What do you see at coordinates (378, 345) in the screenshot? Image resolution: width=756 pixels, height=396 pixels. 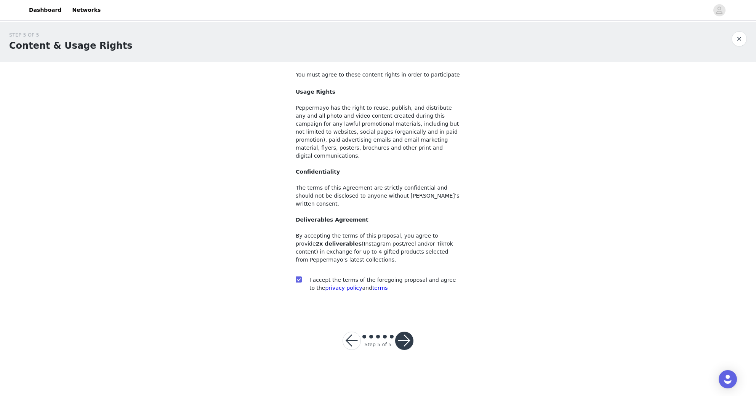 I see `div: Step 5 of 5` at bounding box center [378, 345].